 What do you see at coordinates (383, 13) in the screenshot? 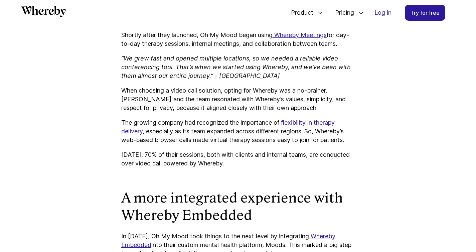
I see `a: Log in` at bounding box center [383, 13].